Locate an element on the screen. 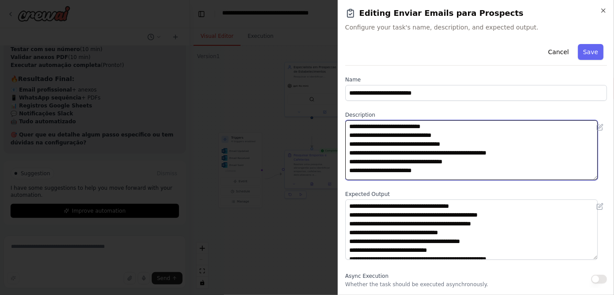 The image size is (614, 295). span: Async Execution is located at coordinates (367, 276).